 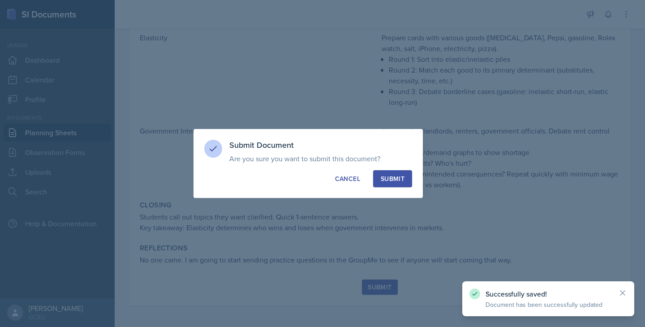 What do you see at coordinates (392, 179) in the screenshot?
I see `div: Submit` at bounding box center [392, 179].